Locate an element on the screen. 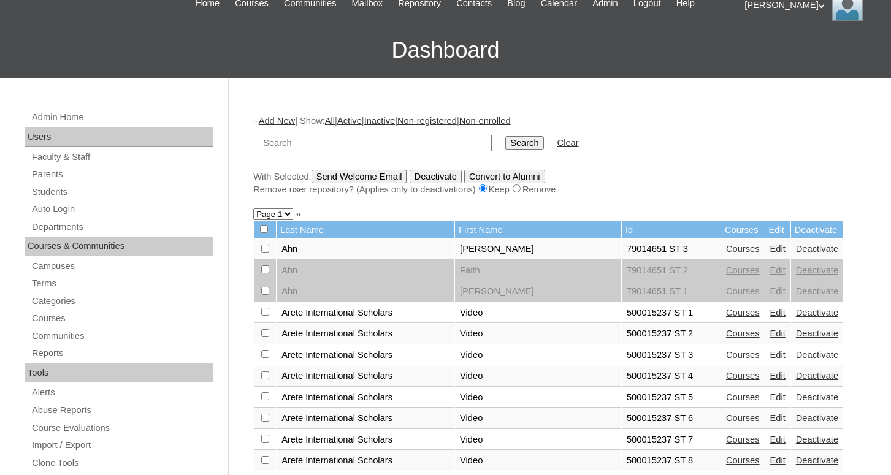 The image size is (891, 475). td: Edit is located at coordinates (778, 230).